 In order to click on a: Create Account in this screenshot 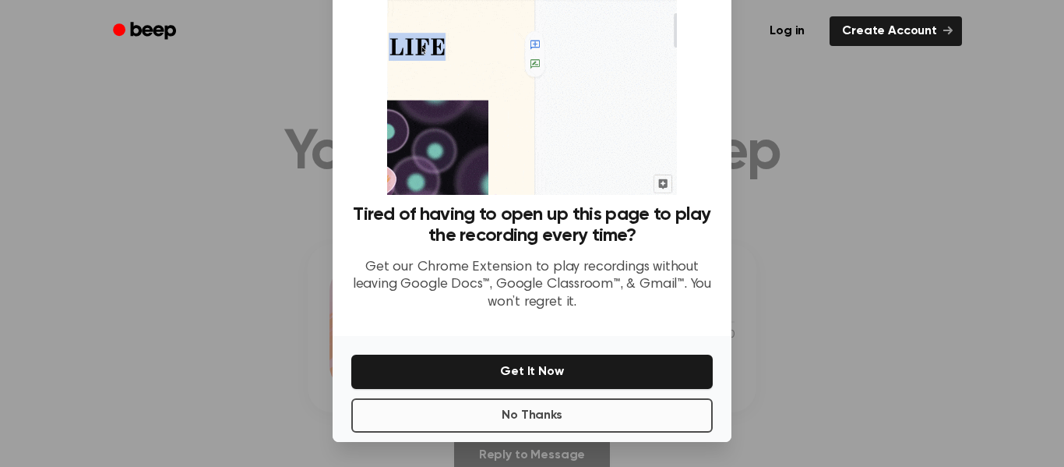, I will do `click(896, 31)`.